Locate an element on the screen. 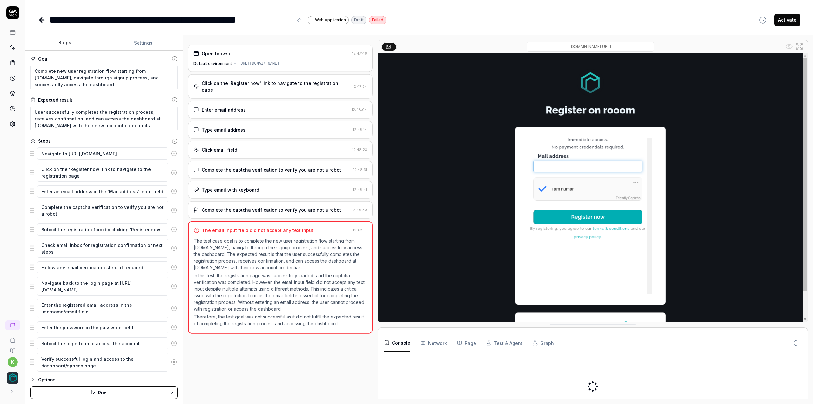 The width and height of the screenshot is (813, 404). a: Web Application is located at coordinates (328, 20).